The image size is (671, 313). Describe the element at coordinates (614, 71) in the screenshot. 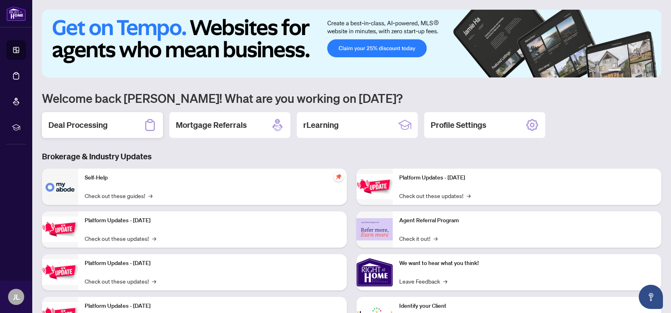

I see `button: 1` at that location.